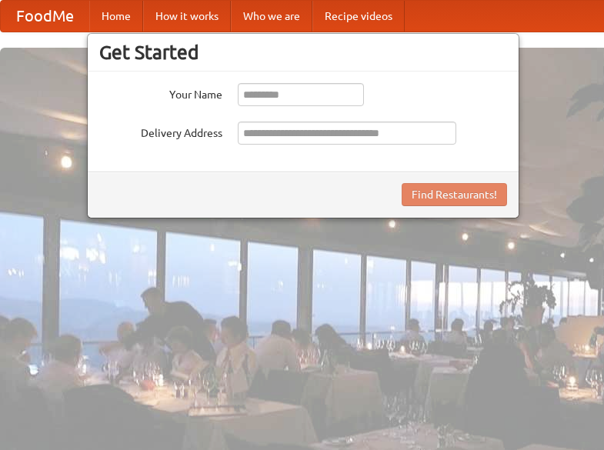 The image size is (604, 450). I want to click on button: Find Restaurants!, so click(454, 195).